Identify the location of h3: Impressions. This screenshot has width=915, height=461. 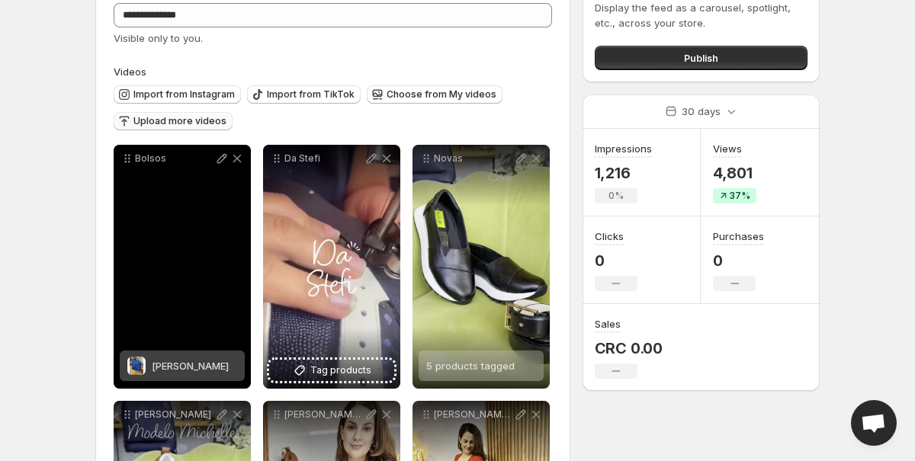
(623, 149).